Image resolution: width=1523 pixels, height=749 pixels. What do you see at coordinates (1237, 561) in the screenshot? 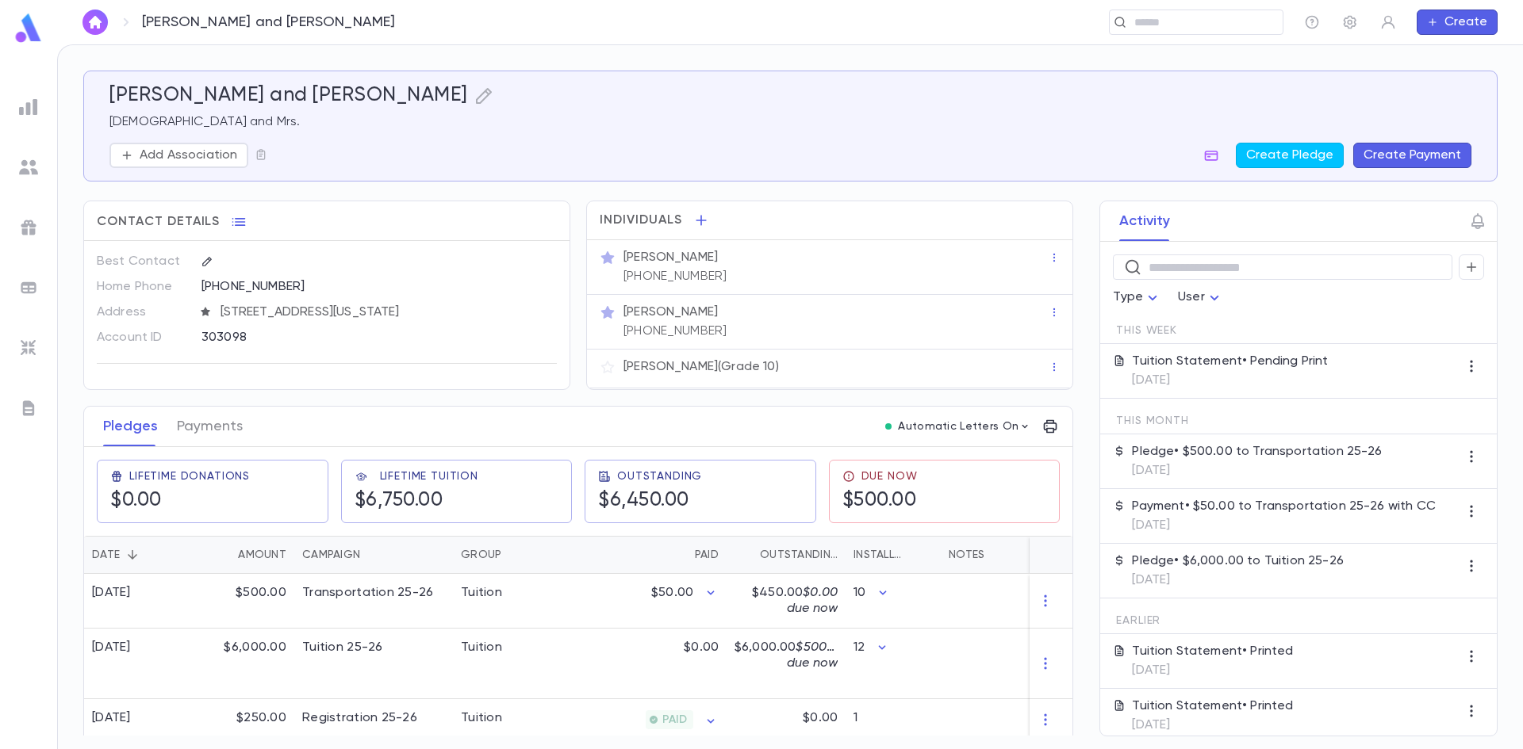
I see `p: Pledge • $6,000.00 to Tuition 25-26` at bounding box center [1237, 561].